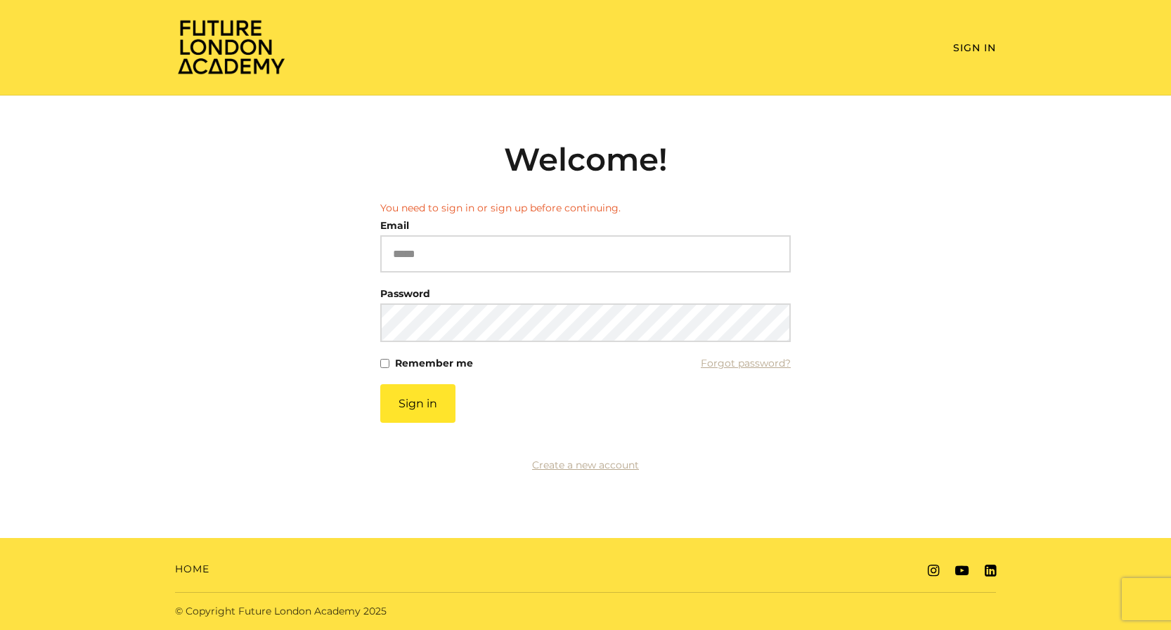 The height and width of the screenshot is (630, 1171). What do you see at coordinates (434, 363) in the screenshot?
I see `label: Remember me` at bounding box center [434, 363].